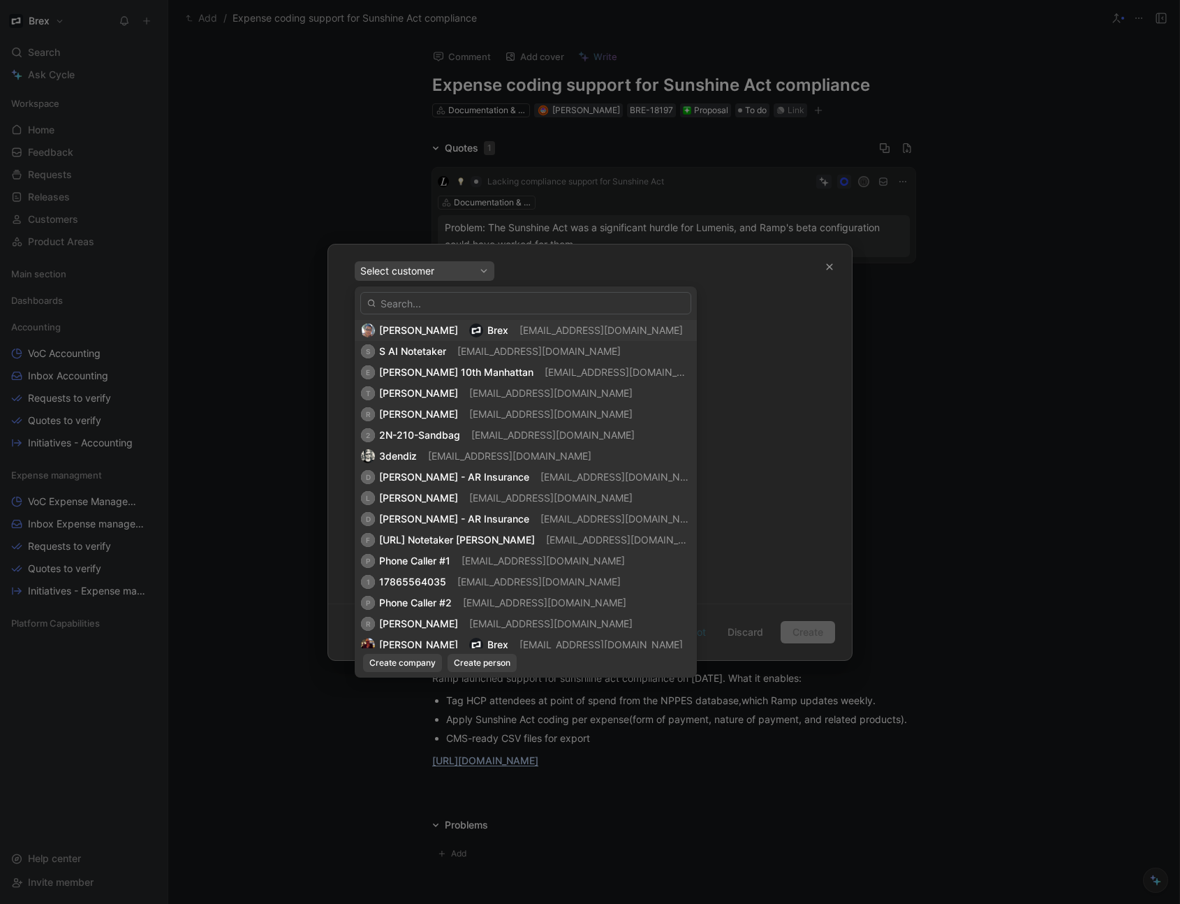 This screenshot has width=1180, height=904. What do you see at coordinates (413, 581) in the screenshot?
I see `span: 17865564035` at bounding box center [413, 581].